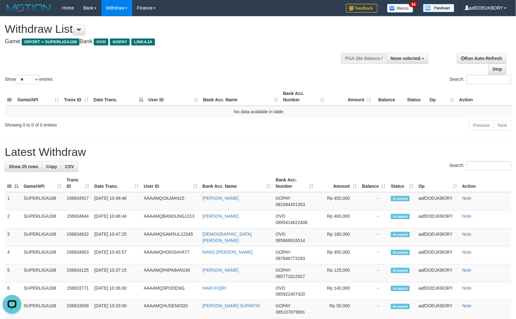 This screenshot has width=516, height=319. Describe the element at coordinates (482, 58) in the screenshot. I see `a: Run Auto-Refresh` at that location.